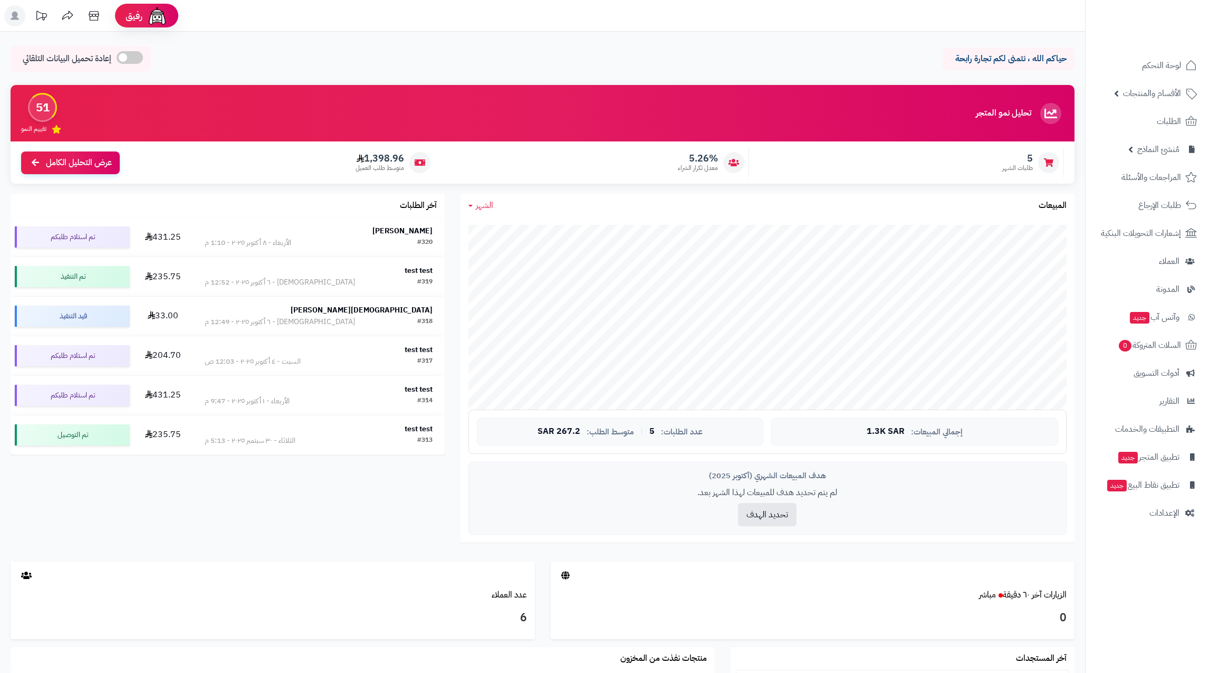  What do you see at coordinates (1003, 113) in the screenshot?
I see `h3: تحليل نمو المتجر` at bounding box center [1003, 113].